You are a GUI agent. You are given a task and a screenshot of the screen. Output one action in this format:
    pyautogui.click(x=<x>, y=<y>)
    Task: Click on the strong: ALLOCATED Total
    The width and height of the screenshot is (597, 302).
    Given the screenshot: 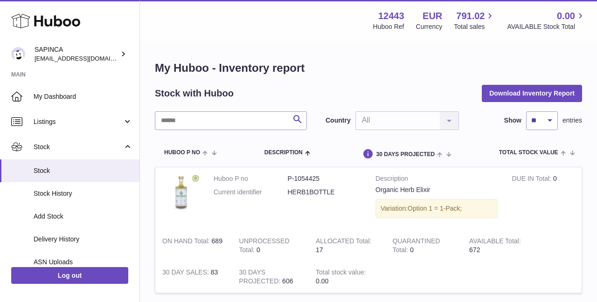 What is the action you would take?
    pyautogui.click(x=344, y=242)
    